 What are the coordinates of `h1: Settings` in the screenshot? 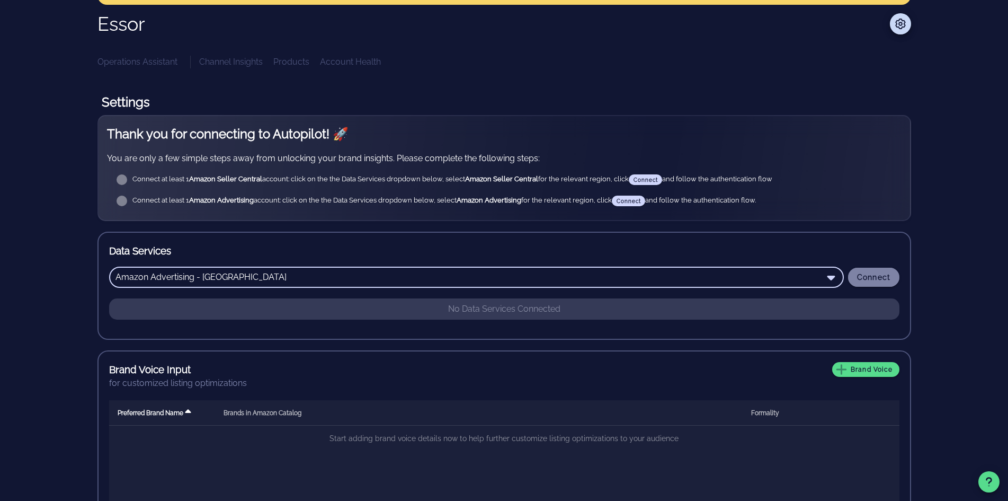 It's located at (504, 102).